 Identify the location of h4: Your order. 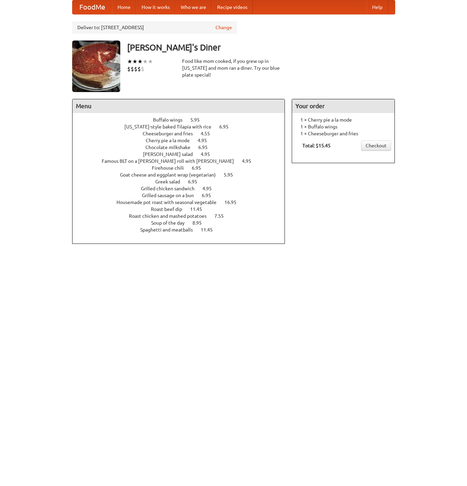
(343, 106).